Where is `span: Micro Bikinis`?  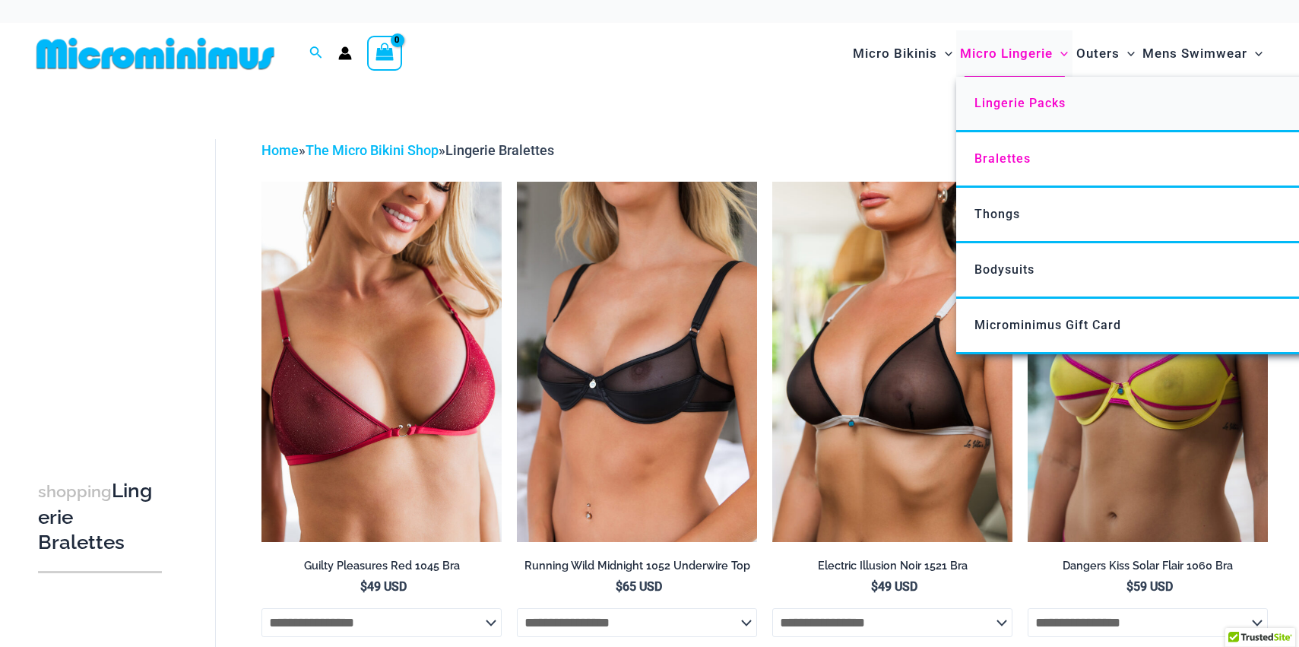
span: Micro Bikinis is located at coordinates (894, 53).